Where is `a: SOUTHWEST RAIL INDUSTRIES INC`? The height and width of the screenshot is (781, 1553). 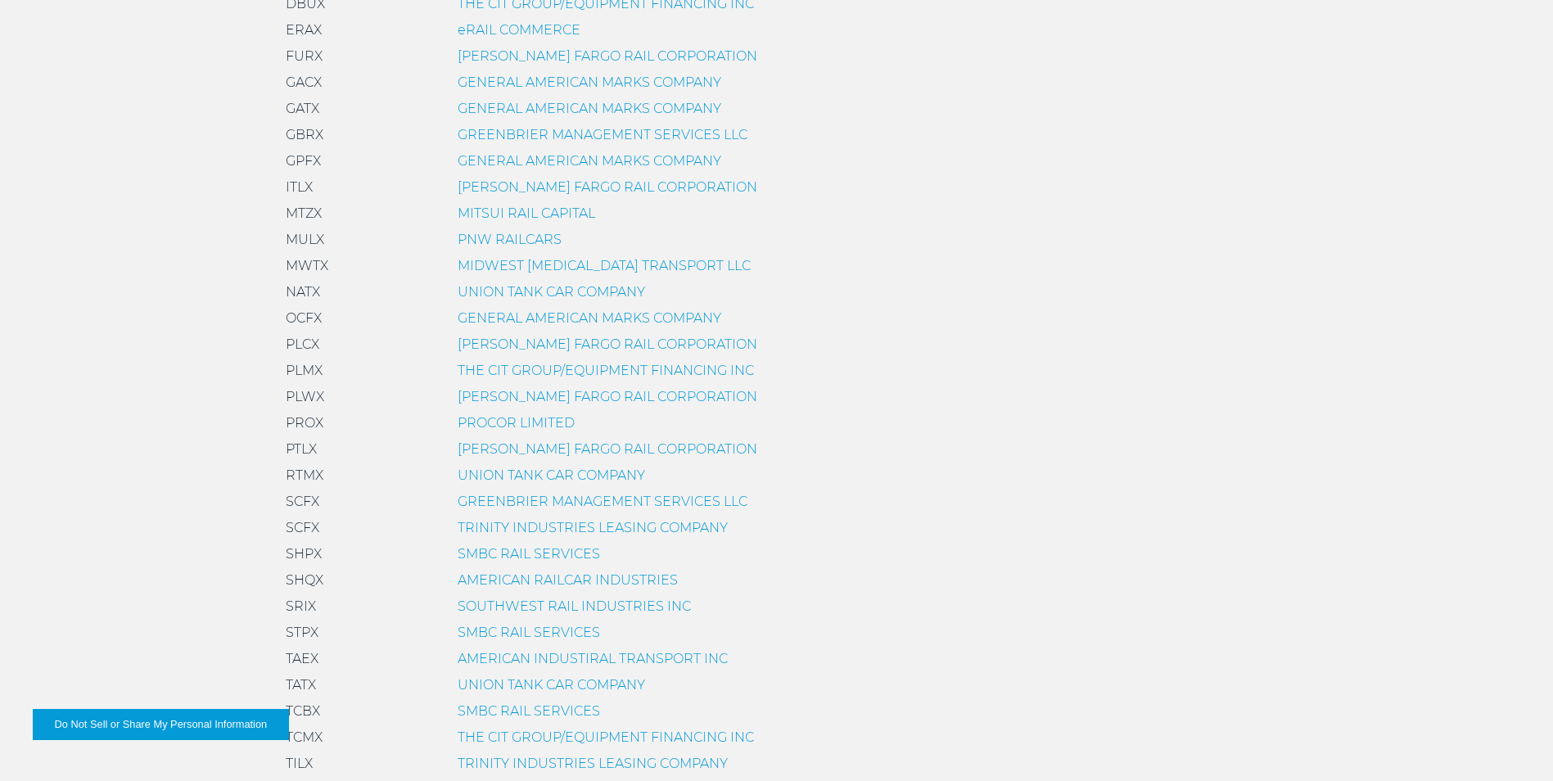 a: SOUTHWEST RAIL INDUSTRIES INC is located at coordinates (574, 606).